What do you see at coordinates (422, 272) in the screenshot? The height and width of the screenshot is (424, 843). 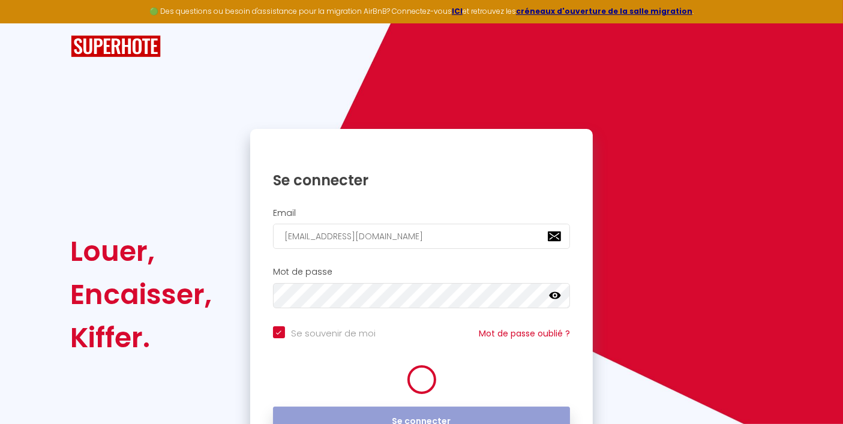 I see `h2: Mot de passe` at bounding box center [422, 272].